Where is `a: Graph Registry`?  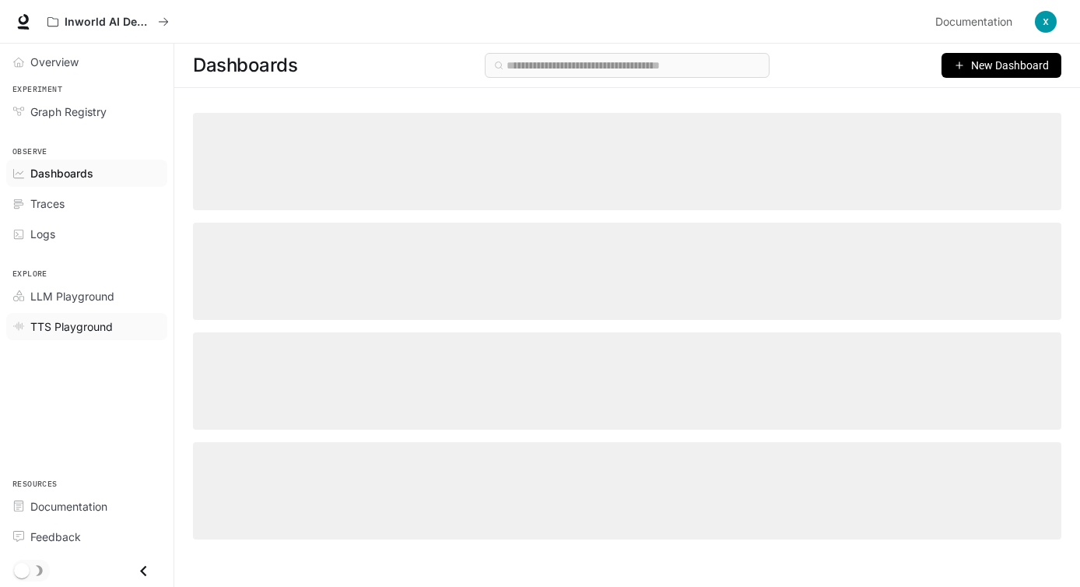 a: Graph Registry is located at coordinates (86, 111).